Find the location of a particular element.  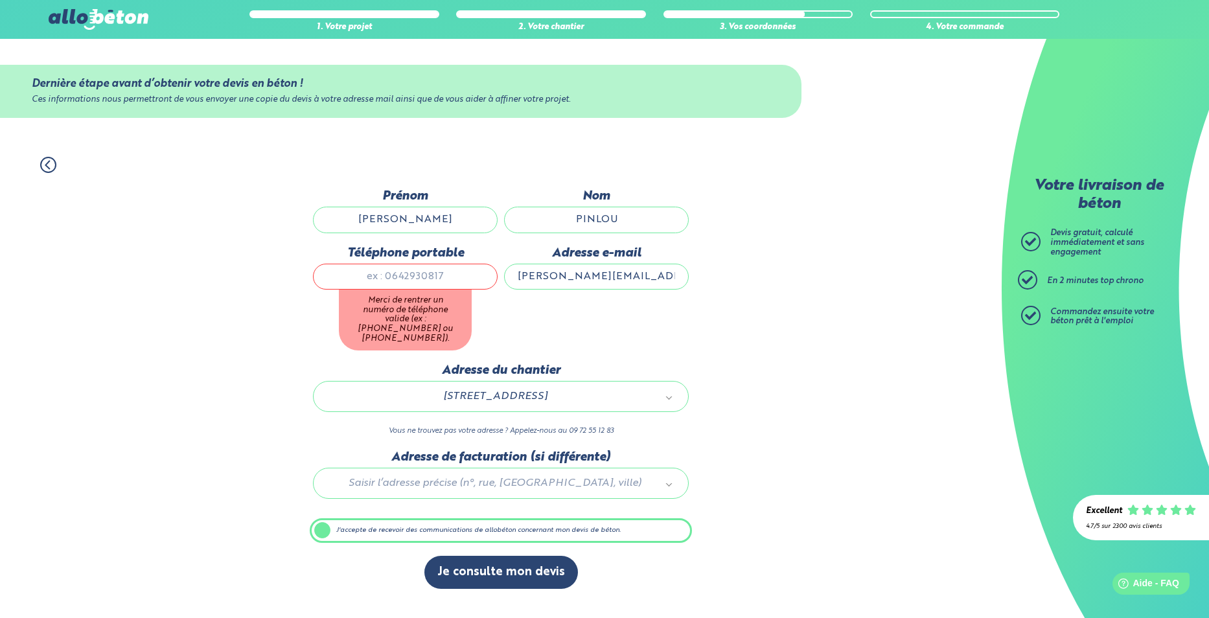

input: Quel est votre prénom ? is located at coordinates (405, 220).